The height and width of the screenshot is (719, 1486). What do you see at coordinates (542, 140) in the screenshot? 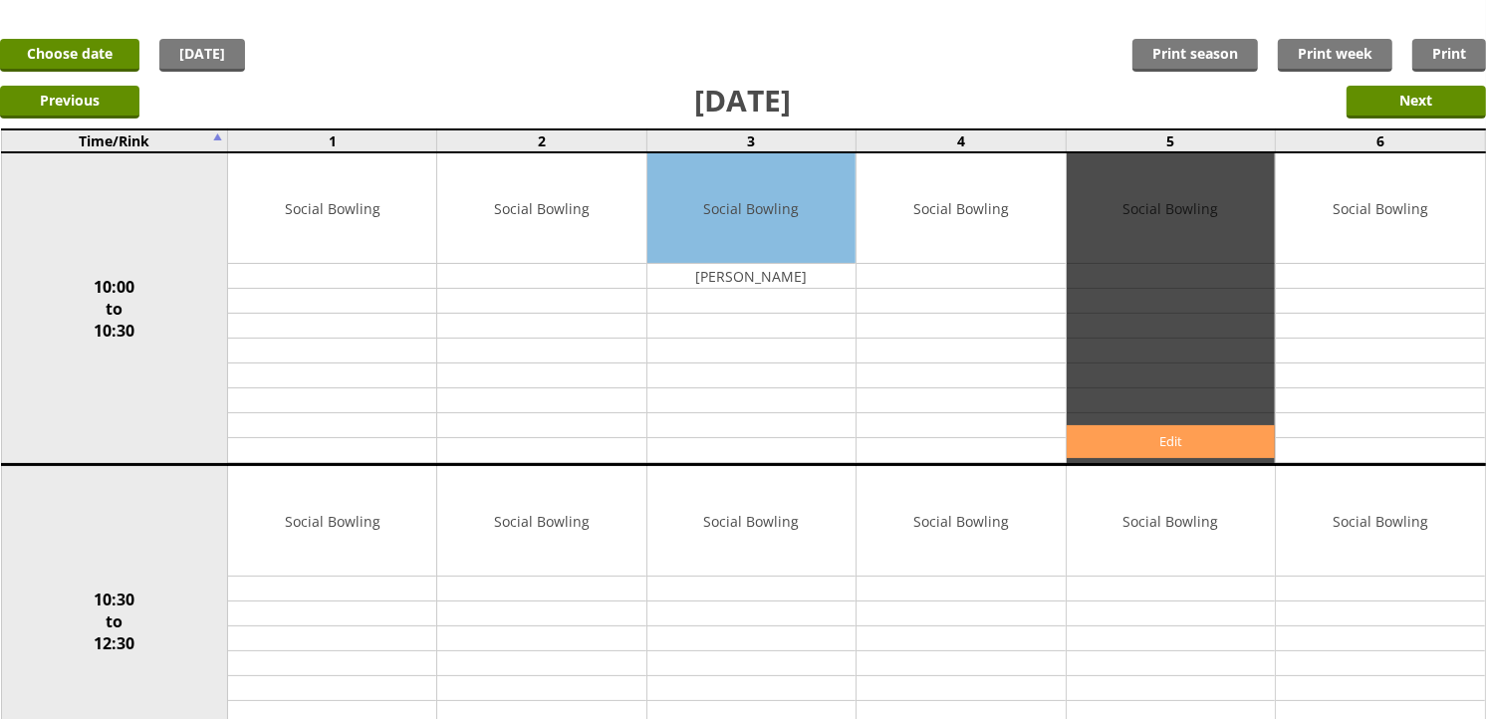
I see `td: 2` at bounding box center [542, 140].